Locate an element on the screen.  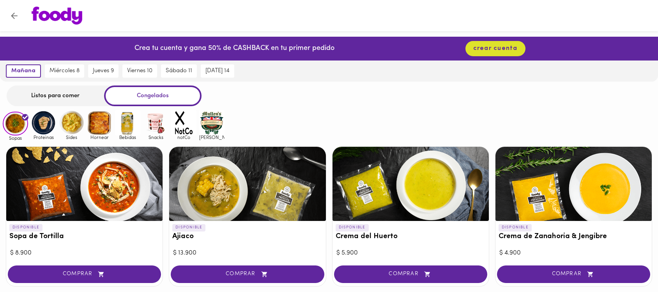
span: Sopas is located at coordinates (15, 138).